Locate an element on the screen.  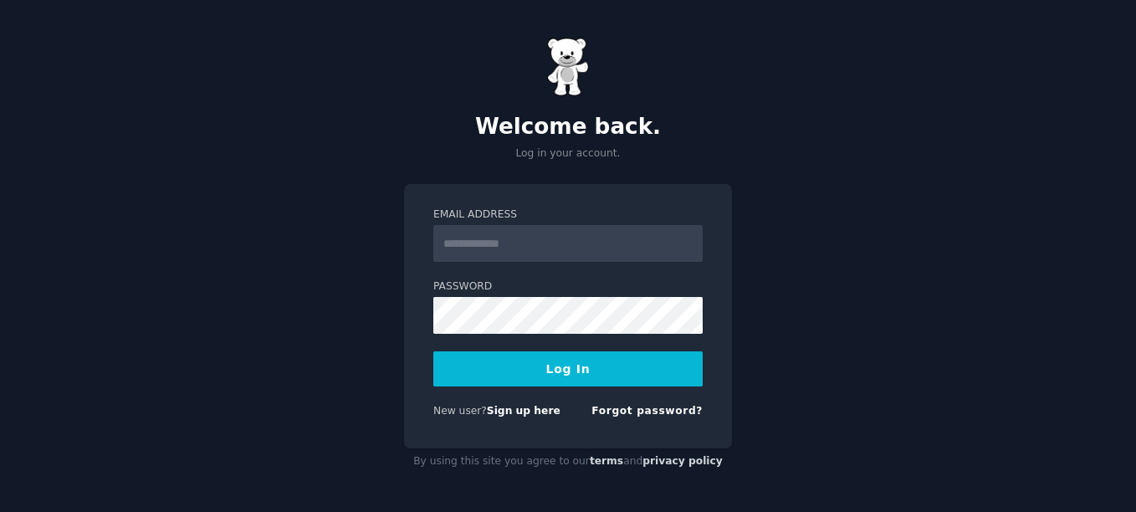
a: privacy policy is located at coordinates (682, 461).